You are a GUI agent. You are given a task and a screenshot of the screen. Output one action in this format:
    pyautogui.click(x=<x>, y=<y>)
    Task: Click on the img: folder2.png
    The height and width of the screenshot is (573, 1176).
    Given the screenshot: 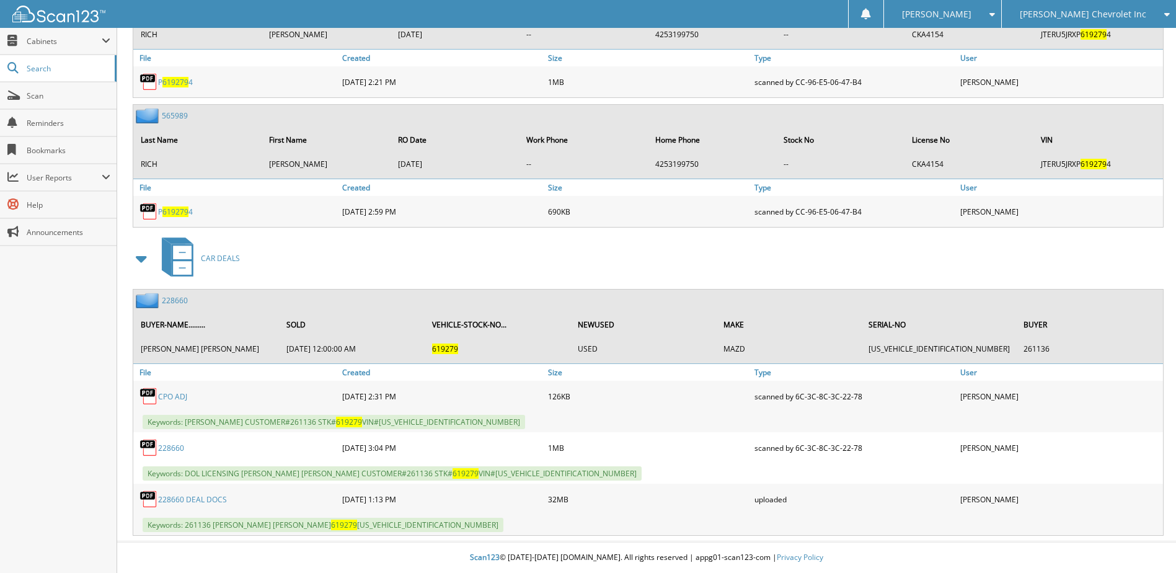 What is the action you would take?
    pyautogui.click(x=149, y=300)
    